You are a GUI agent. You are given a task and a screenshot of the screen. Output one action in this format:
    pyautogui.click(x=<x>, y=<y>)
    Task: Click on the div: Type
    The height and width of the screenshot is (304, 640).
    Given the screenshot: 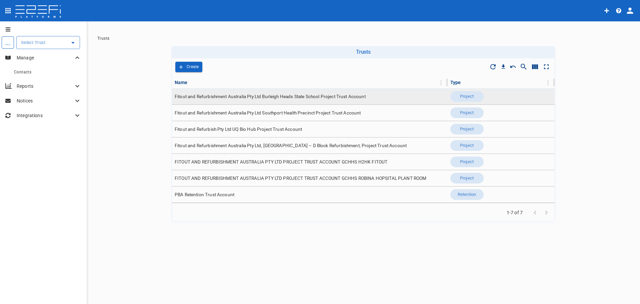 What is the action you would take?
    pyautogui.click(x=456, y=82)
    